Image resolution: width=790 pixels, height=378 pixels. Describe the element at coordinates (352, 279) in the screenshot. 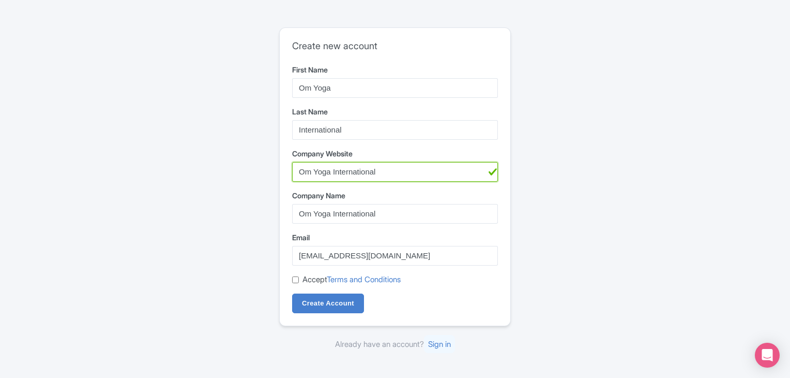

I see `label: Accept` at that location.